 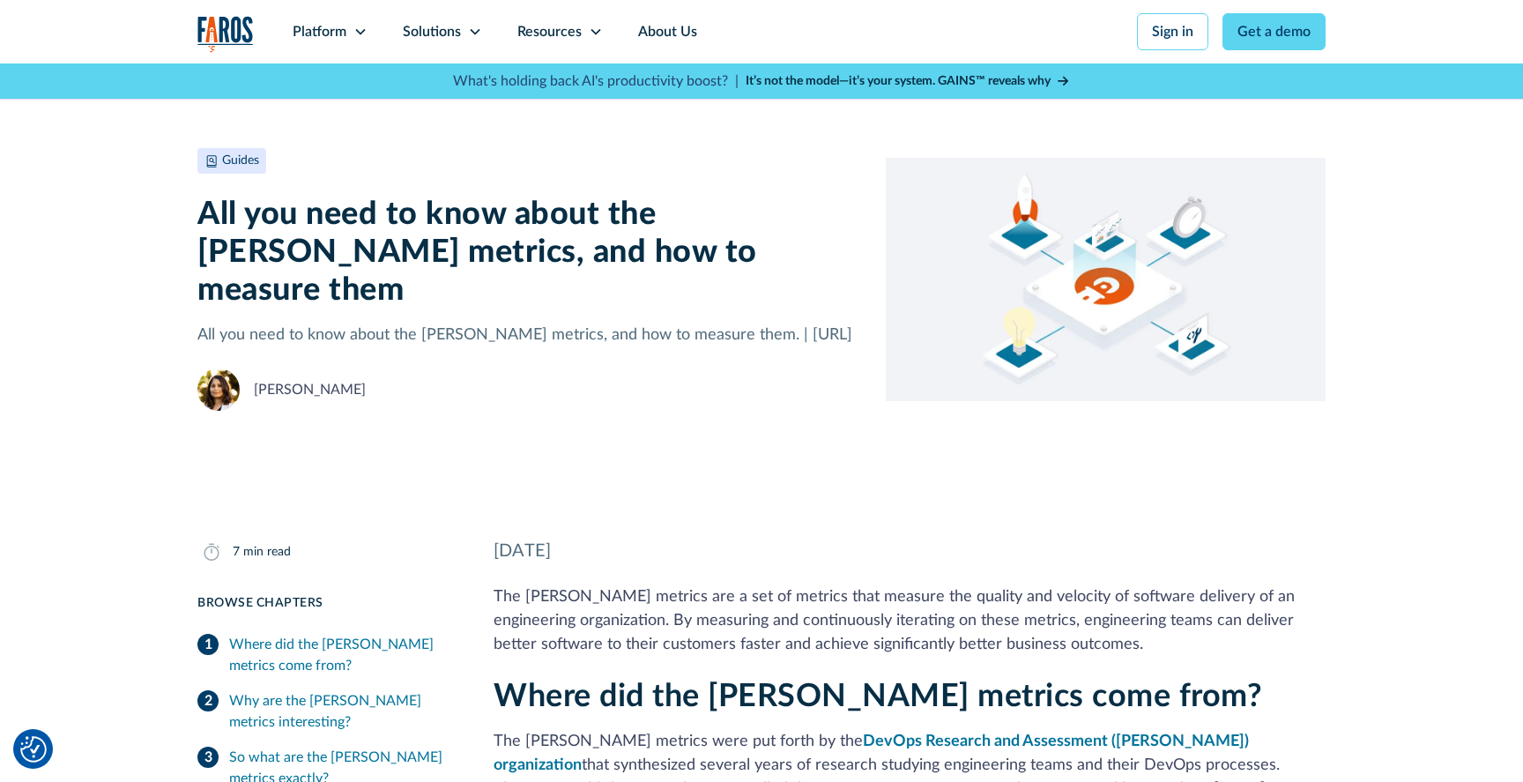 I want to click on div: min read, so click(x=267, y=552).